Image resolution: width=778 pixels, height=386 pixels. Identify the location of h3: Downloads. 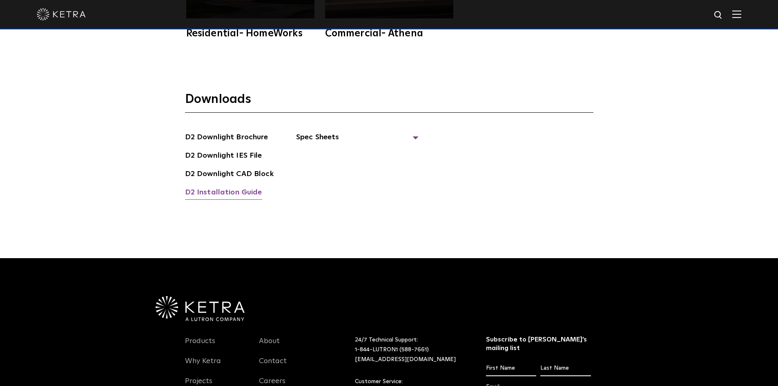
(389, 102).